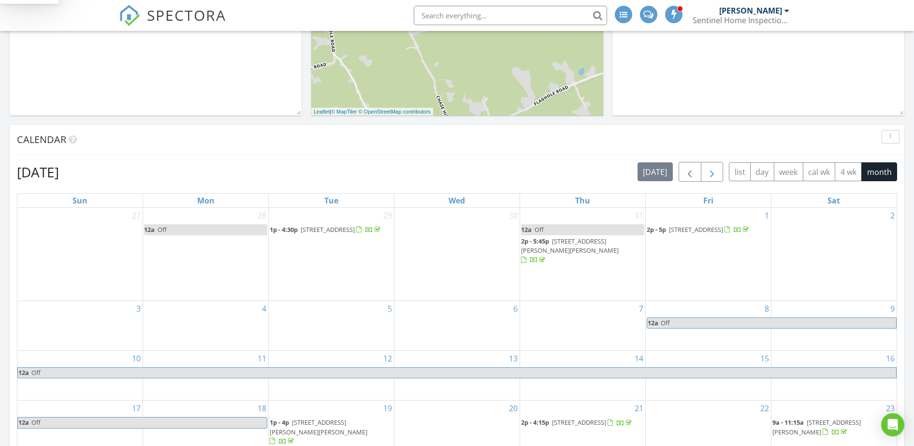 This screenshot has height=446, width=914. I want to click on td: Go to August 16, 2025, so click(834, 375).